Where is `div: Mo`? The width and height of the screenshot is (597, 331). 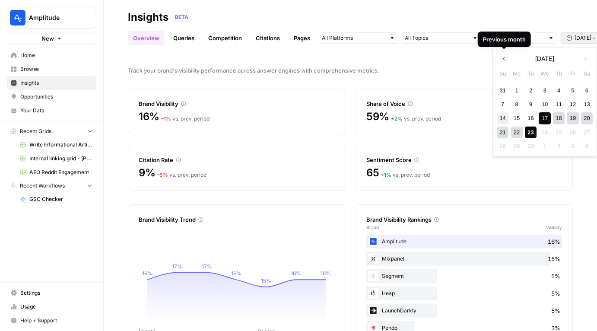
div: Mo is located at coordinates (516, 73).